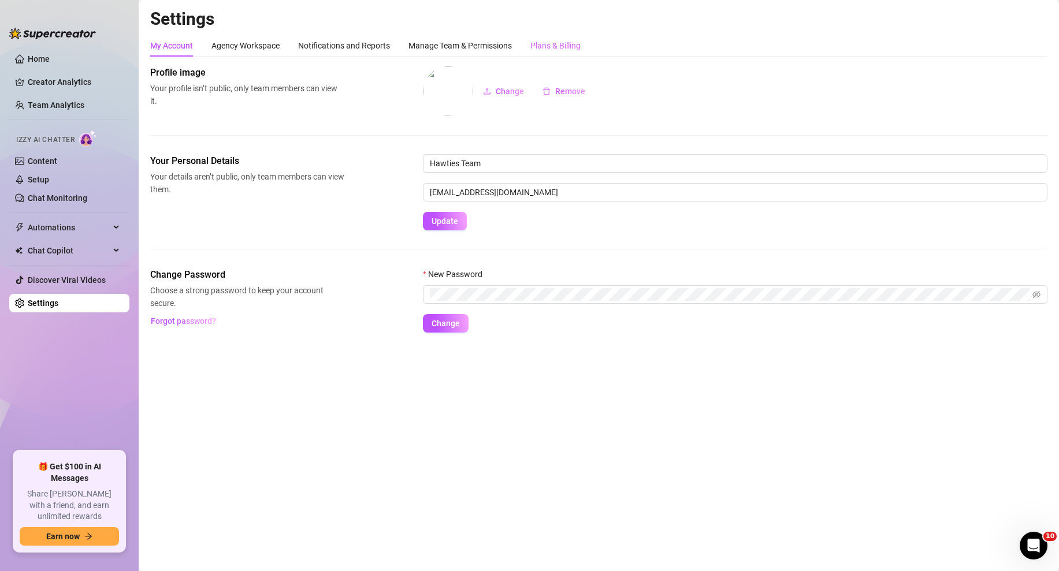  Describe the element at coordinates (247, 161) in the screenshot. I see `span: Your Personal Details` at that location.